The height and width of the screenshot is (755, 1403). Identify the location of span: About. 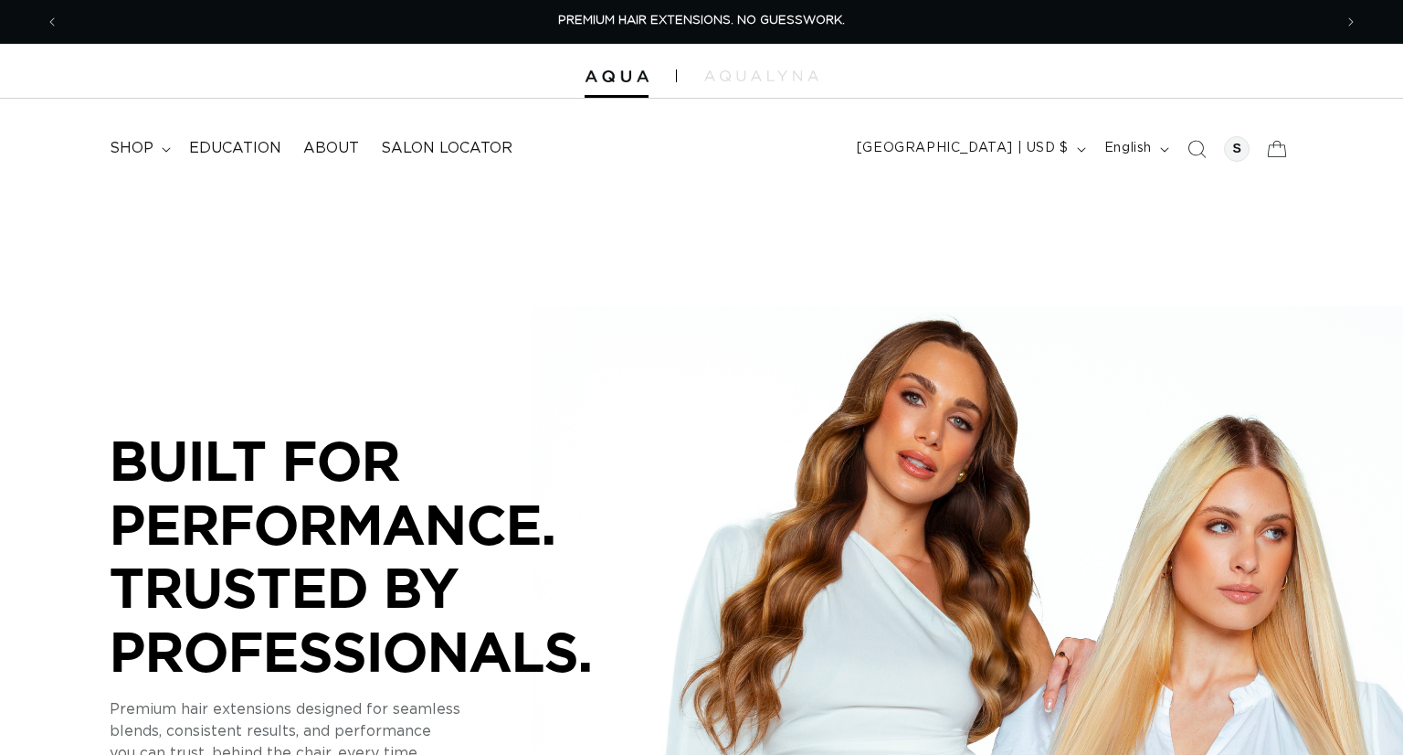
(331, 148).